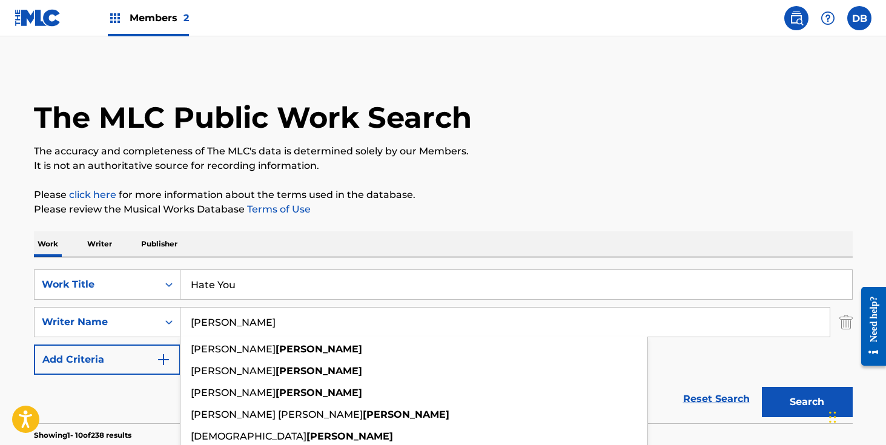 This screenshot has height=445, width=886. I want to click on p: Work, so click(48, 244).